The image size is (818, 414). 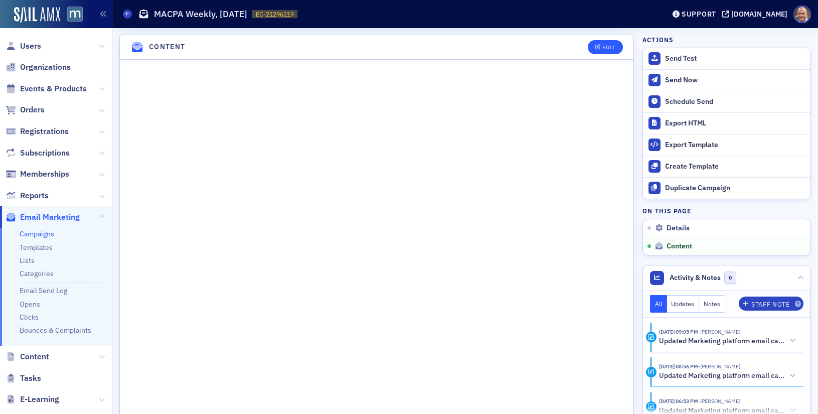 What do you see at coordinates (678, 401) in the screenshot?
I see `time: 9/4/2025 06:53 PM` at bounding box center [678, 401].